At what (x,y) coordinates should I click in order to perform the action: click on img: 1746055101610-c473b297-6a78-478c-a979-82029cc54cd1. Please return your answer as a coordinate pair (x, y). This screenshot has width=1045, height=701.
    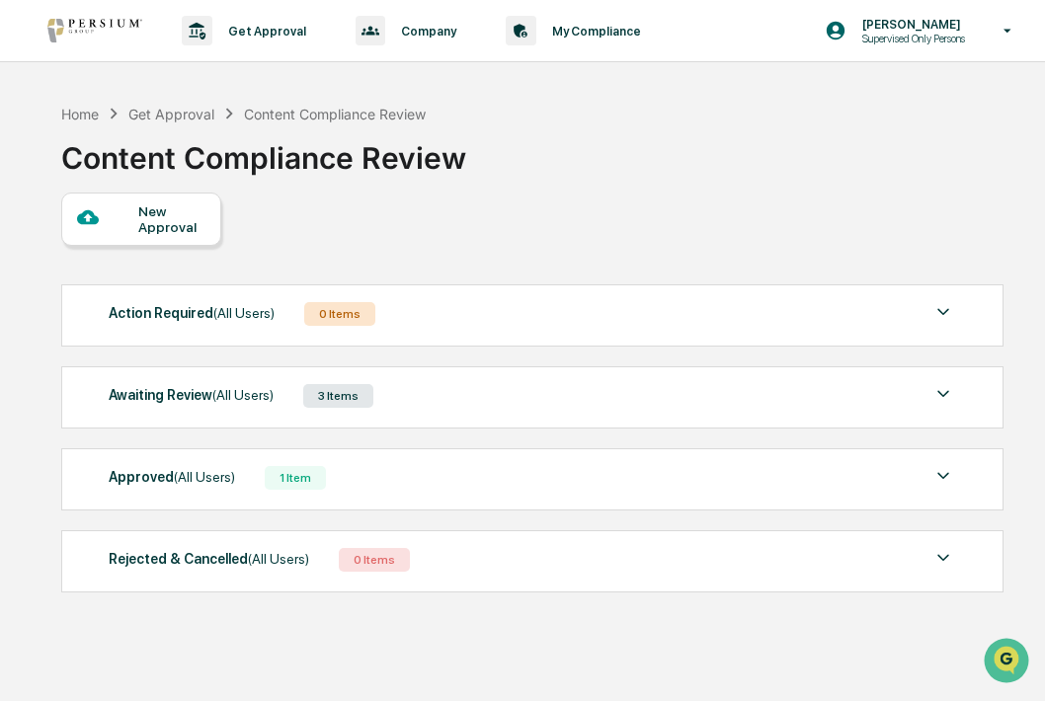
    Looking at the image, I should click on (38, 169).